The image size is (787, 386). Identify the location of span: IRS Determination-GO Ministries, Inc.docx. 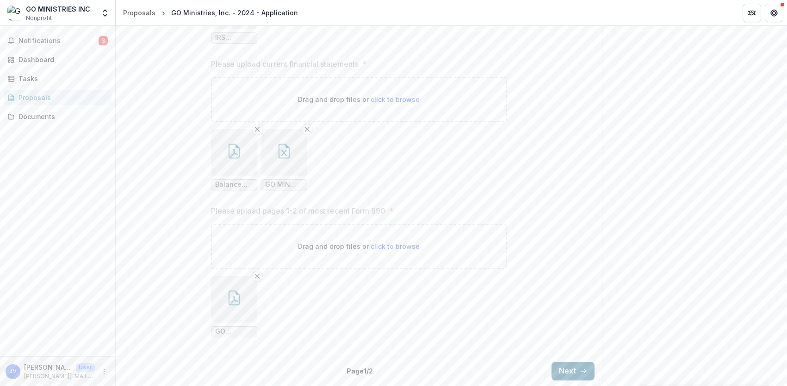
(234, 37).